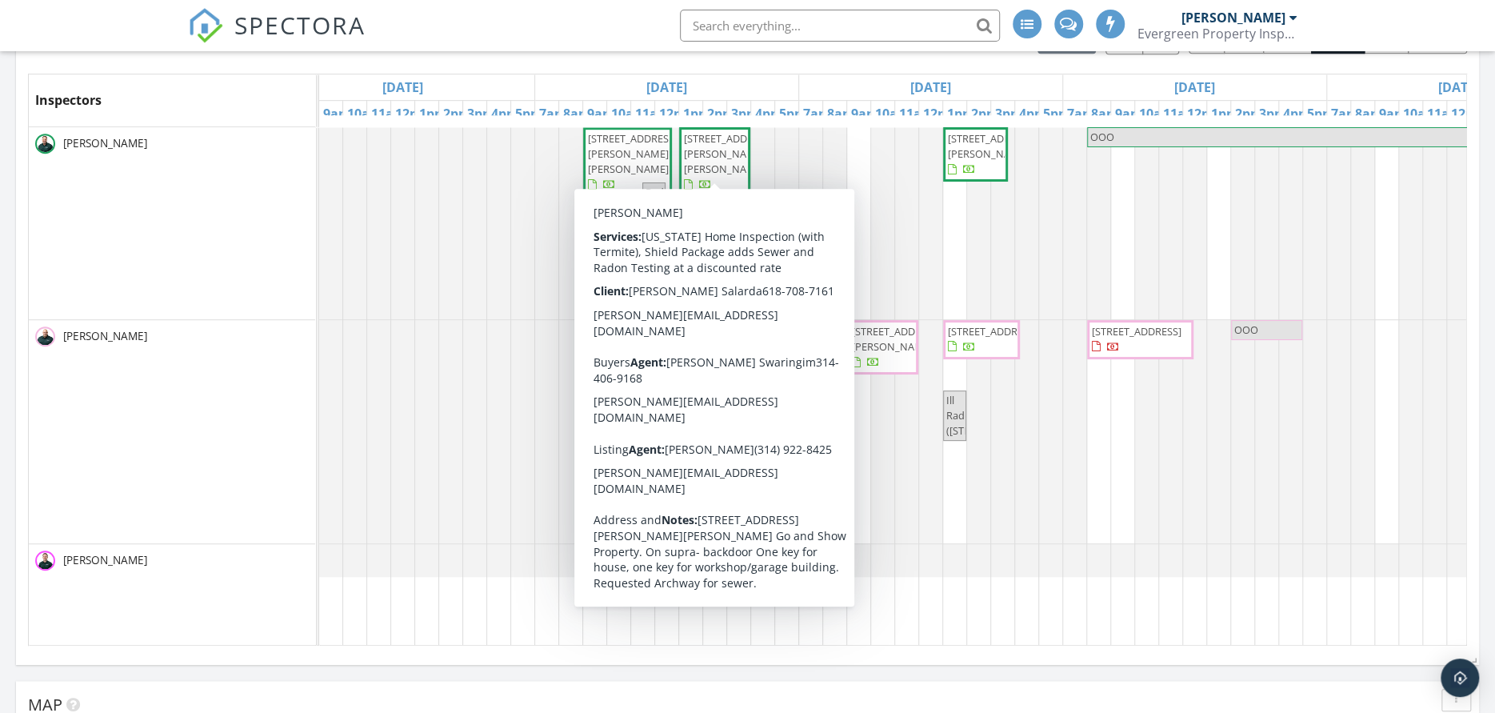  I want to click on input: Search everything..., so click(840, 26).